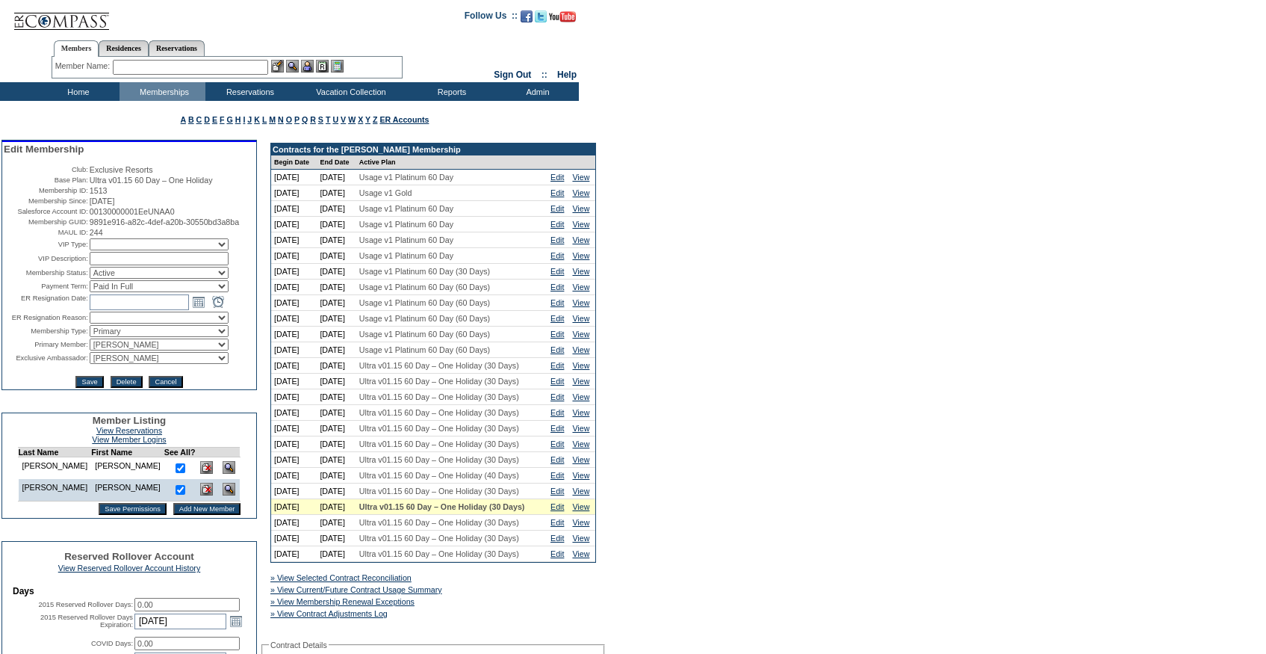 This screenshot has height=654, width=1266. I want to click on a: I, so click(244, 120).